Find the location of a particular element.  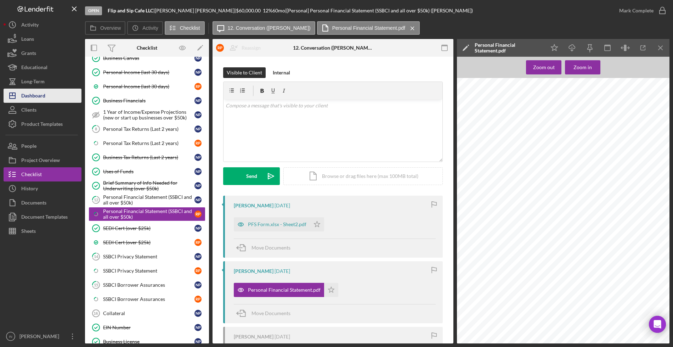

div: Mark Complete is located at coordinates (636, 11).